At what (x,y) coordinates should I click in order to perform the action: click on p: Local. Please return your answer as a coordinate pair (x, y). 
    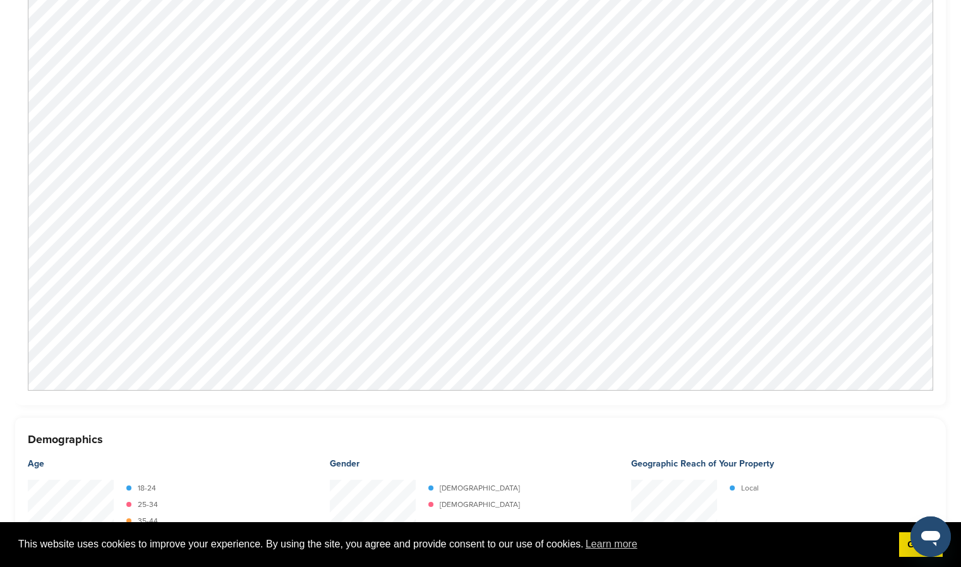
    Looking at the image, I should click on (750, 488).